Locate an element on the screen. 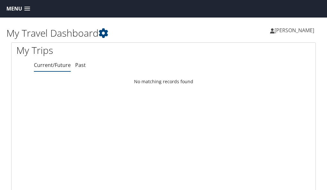 The image size is (327, 190). a: Current/Future is located at coordinates (52, 65).